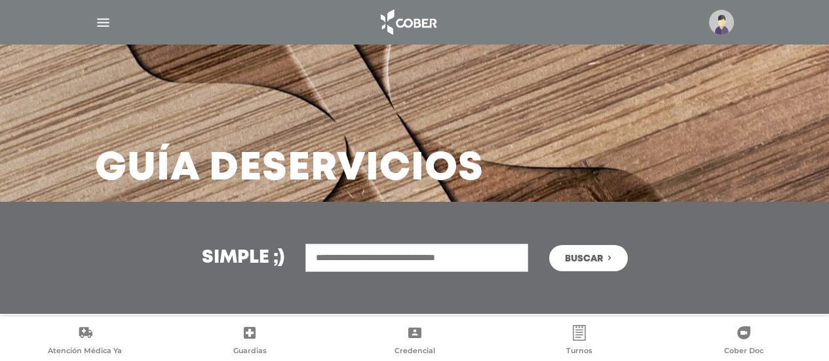 This screenshot has height=361, width=829. I want to click on img: profile-placeholder.svg, so click(722, 22).